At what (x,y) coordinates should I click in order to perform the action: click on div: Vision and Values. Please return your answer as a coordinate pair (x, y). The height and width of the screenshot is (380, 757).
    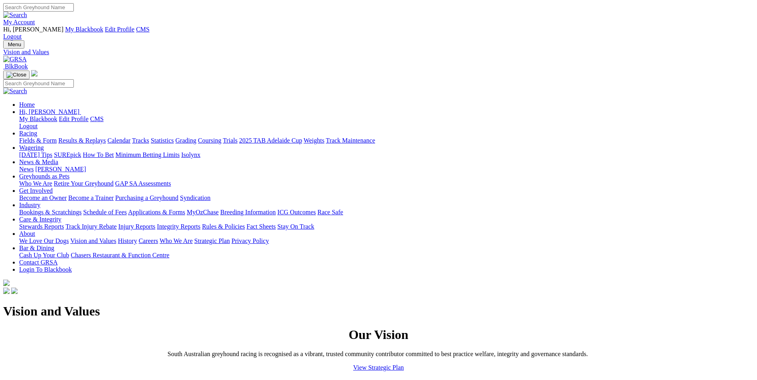
    Looking at the image, I should click on (378, 52).